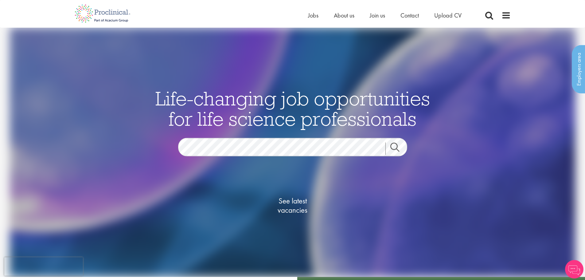 The image size is (585, 280). What do you see at coordinates (574, 269) in the screenshot?
I see `img: Chatbot` at bounding box center [574, 269].